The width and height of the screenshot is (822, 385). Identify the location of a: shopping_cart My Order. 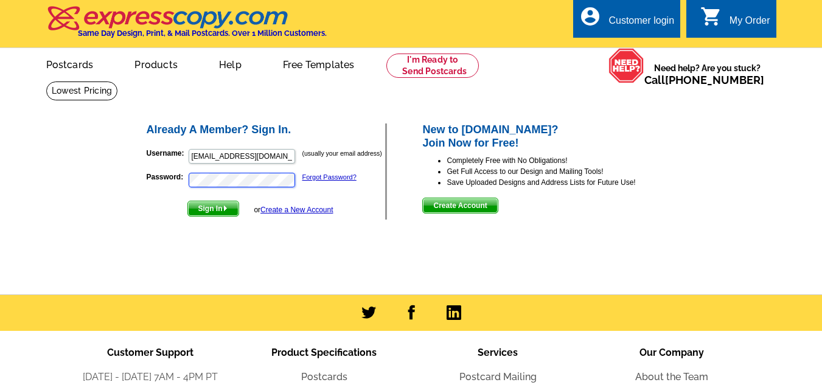
(735, 21).